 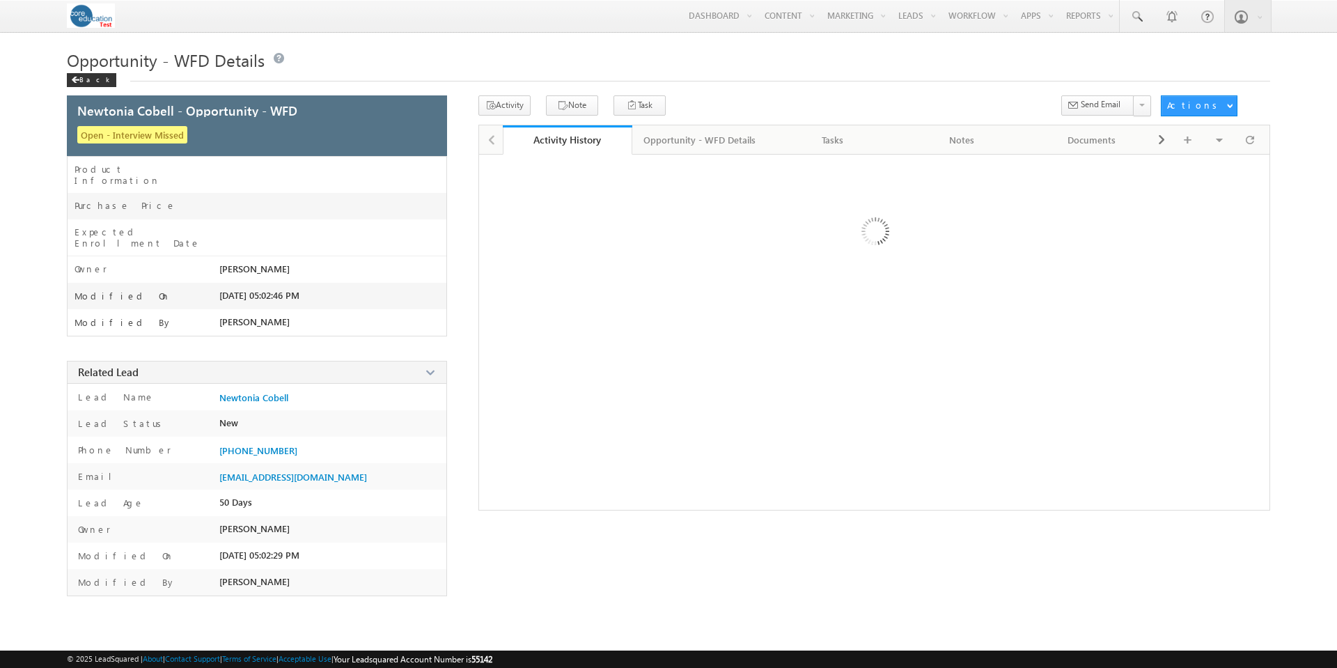 What do you see at coordinates (963, 140) in the screenshot?
I see `a: Notes` at bounding box center [963, 140].